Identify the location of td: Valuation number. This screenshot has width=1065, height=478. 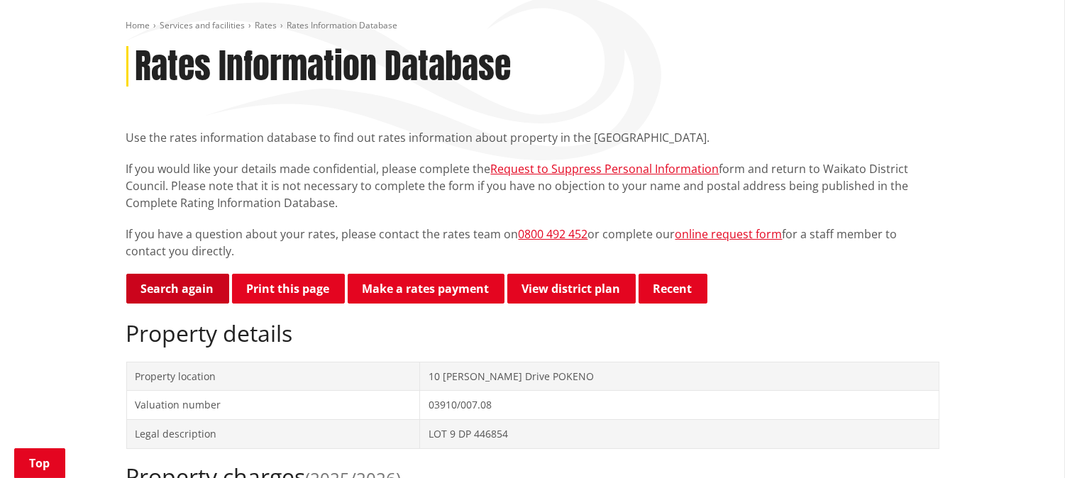
(273, 405).